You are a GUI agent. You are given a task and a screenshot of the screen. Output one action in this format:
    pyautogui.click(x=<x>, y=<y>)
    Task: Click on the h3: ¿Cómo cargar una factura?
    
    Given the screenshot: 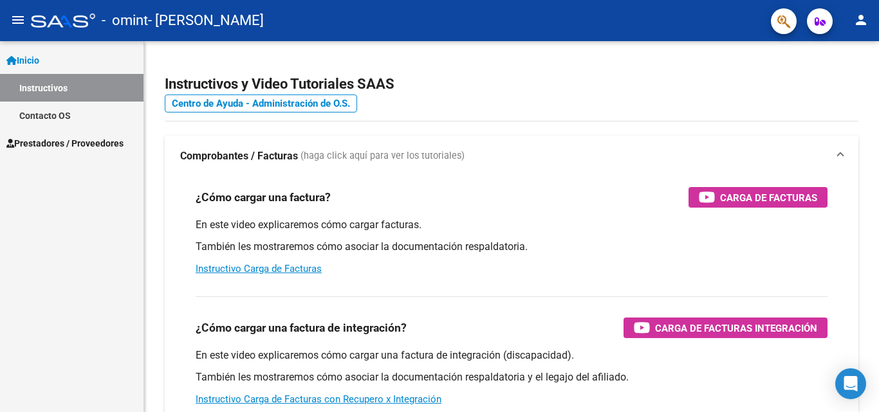 What is the action you would take?
    pyautogui.click(x=263, y=198)
    